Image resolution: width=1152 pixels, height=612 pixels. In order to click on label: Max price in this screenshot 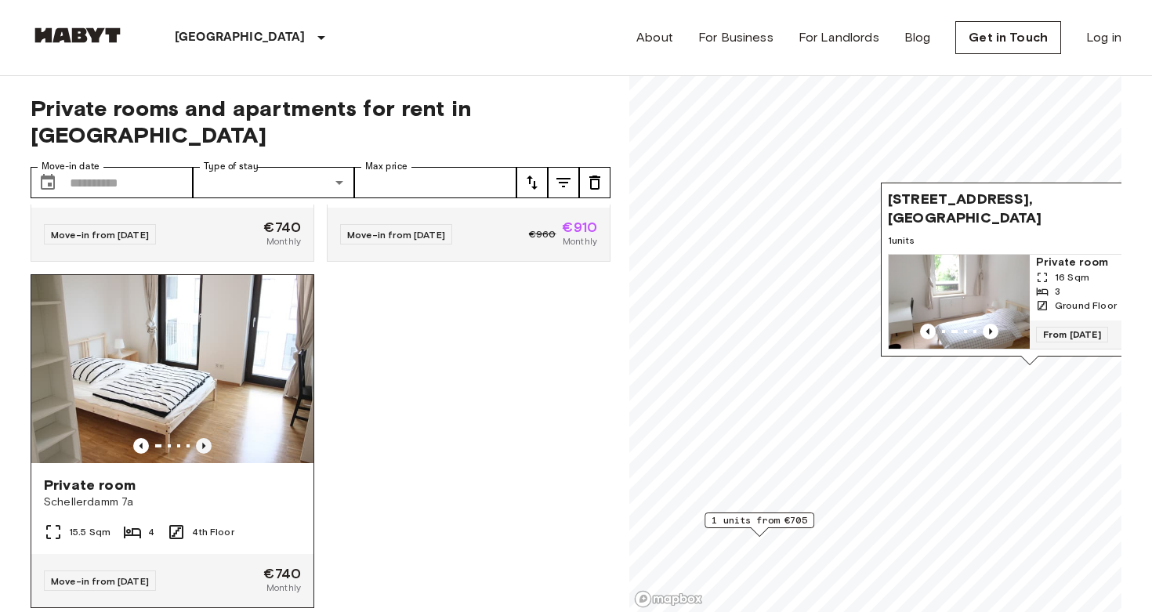, I will do `click(386, 166)`.